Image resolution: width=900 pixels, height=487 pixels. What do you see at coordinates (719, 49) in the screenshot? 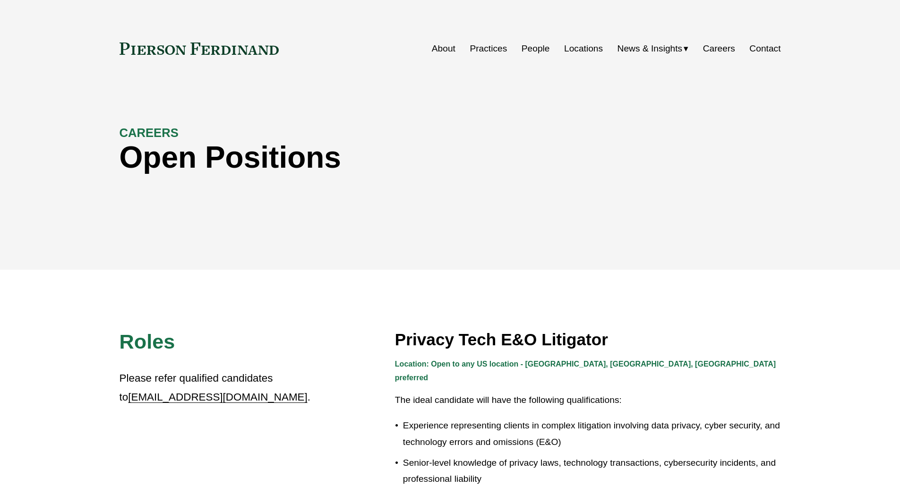
I see `a: Careers` at bounding box center [719, 49].